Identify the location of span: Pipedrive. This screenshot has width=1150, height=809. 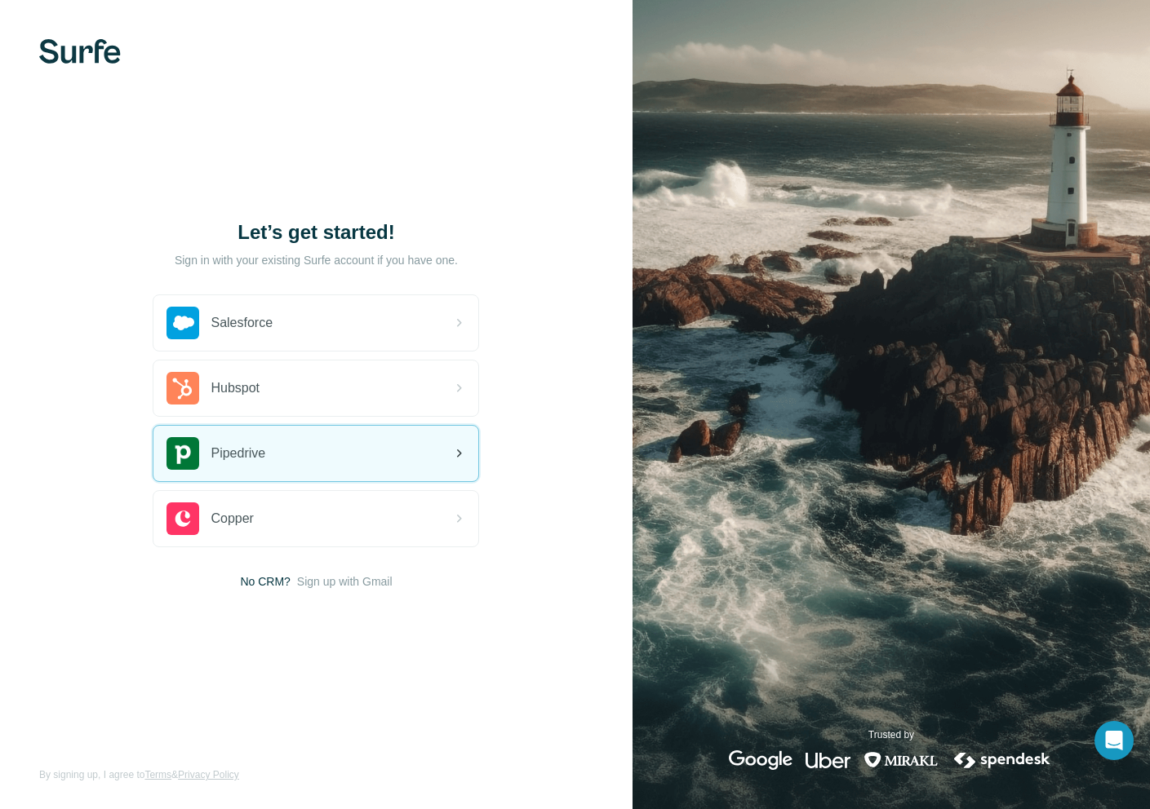
(237, 454).